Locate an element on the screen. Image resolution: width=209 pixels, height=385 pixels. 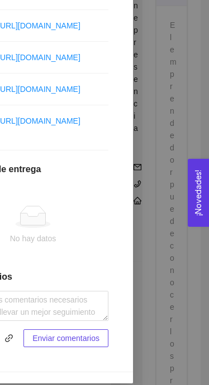
button: Open Feedback Widget is located at coordinates (198, 193).